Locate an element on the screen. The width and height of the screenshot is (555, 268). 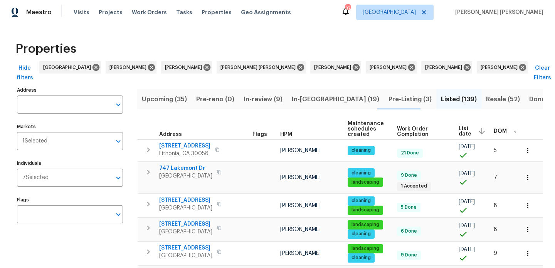
span: 6 Done is located at coordinates (409, 231).